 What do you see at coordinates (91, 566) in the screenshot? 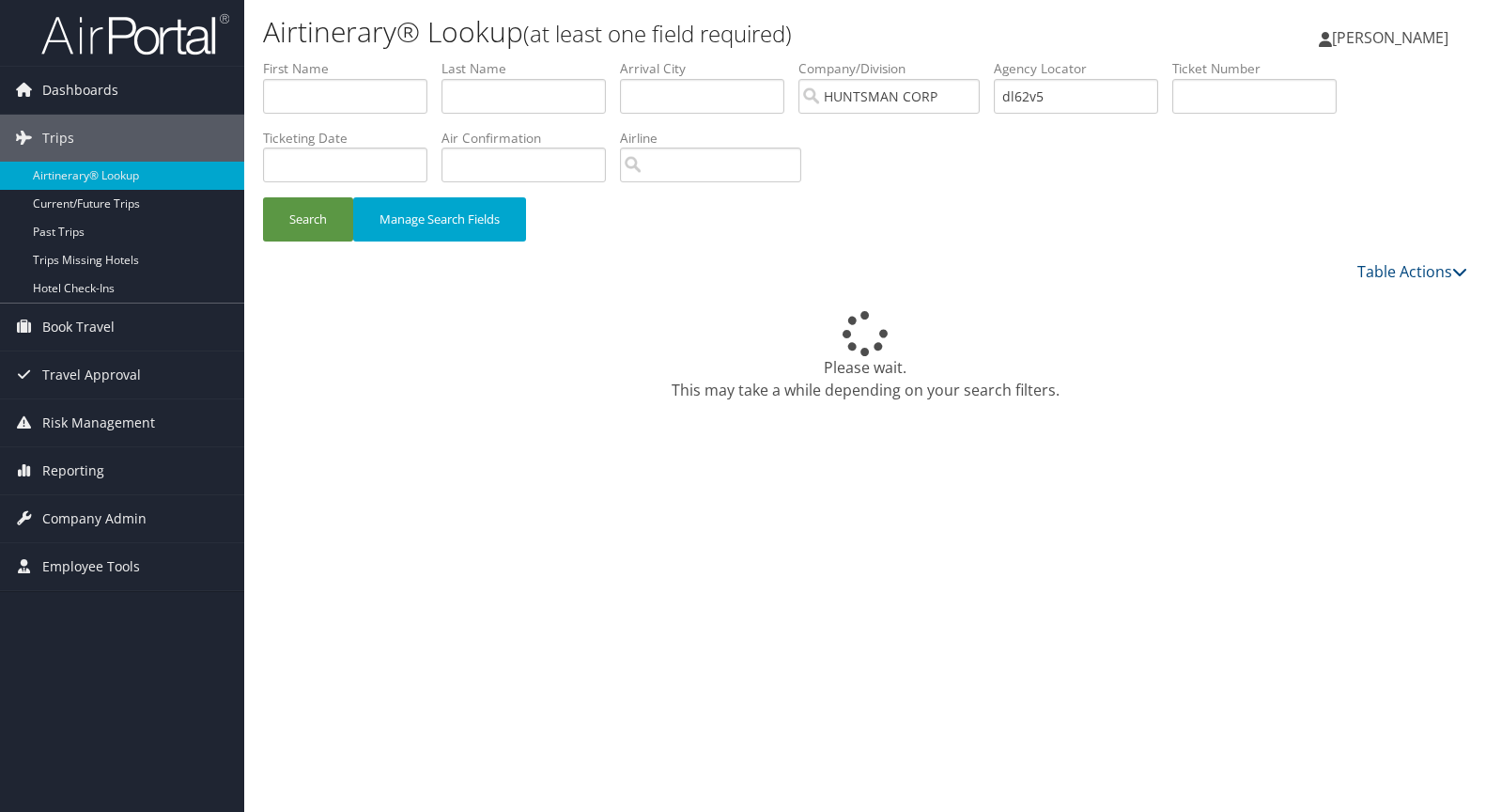
I see `span: Employee Tools` at bounding box center [91, 566].